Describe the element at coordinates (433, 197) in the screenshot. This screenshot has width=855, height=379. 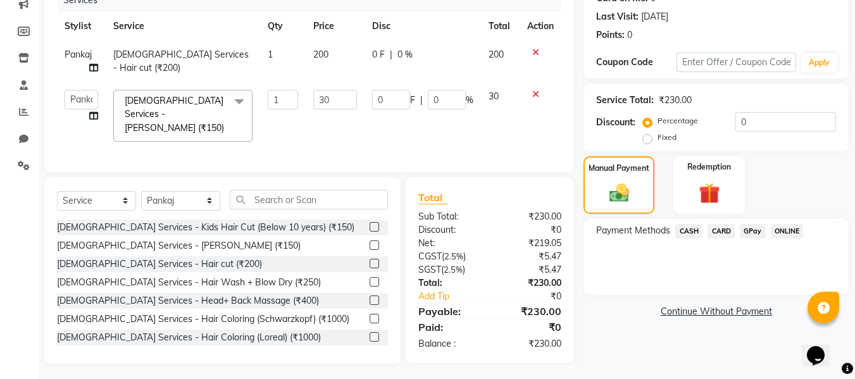
I see `span: Total` at that location.